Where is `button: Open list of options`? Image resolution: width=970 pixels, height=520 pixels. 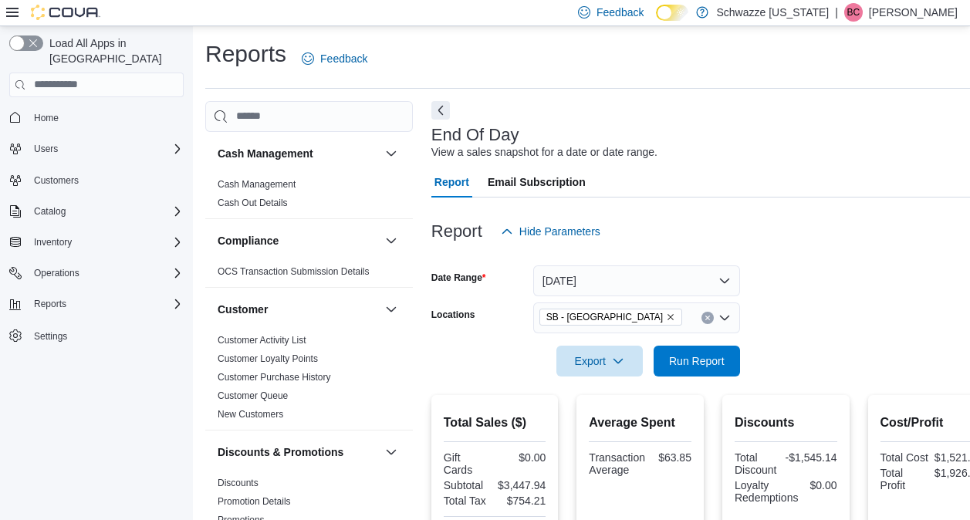
button: Open list of options is located at coordinates (725, 318).